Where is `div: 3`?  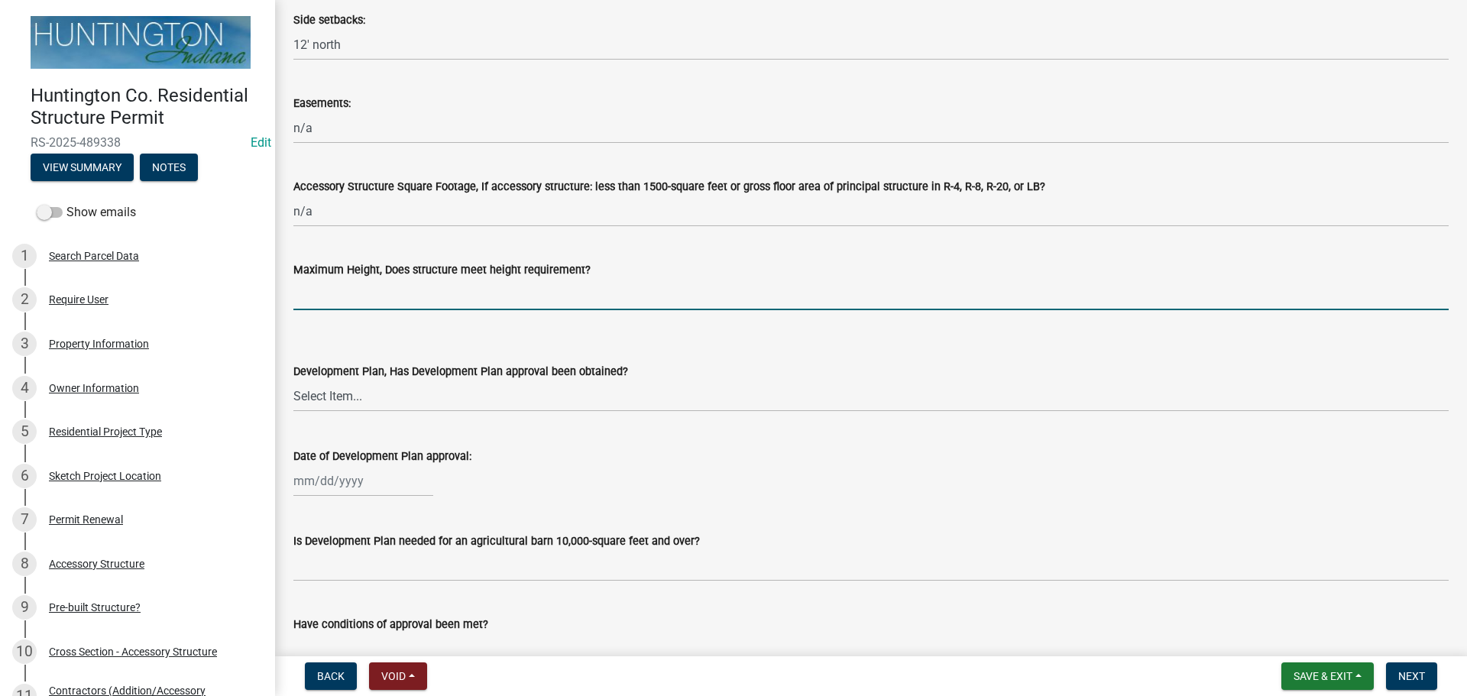 div: 3 is located at coordinates (24, 344).